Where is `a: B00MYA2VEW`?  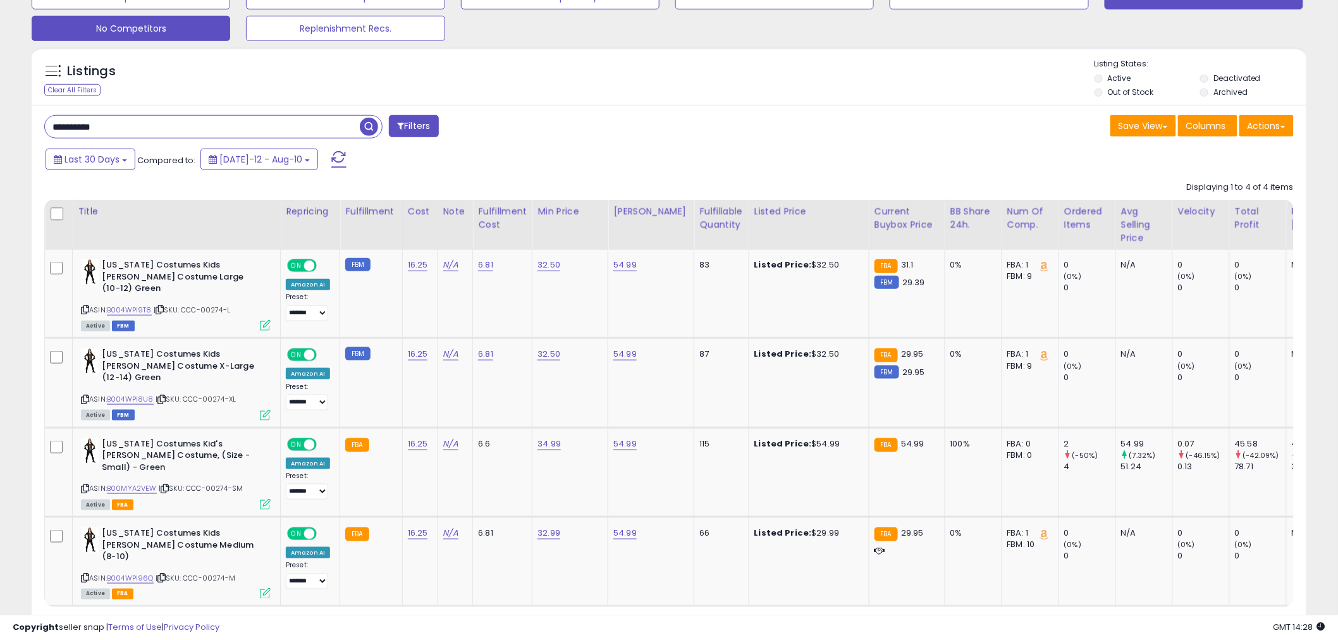 a: B00MYA2VEW is located at coordinates (132, 488).